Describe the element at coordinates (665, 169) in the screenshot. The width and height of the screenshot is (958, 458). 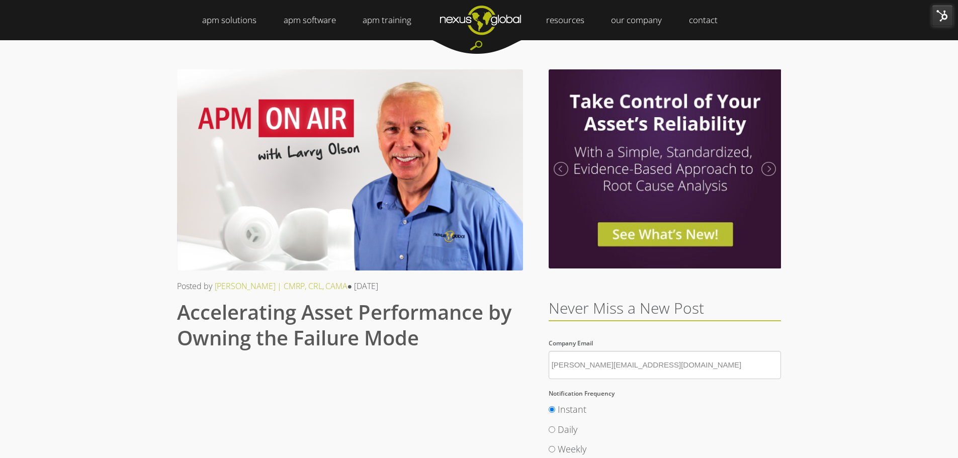
I see `img: Investigation Optimzier` at that location.